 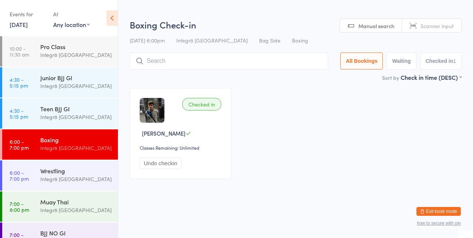 I want to click on button: Exit kiosk mode, so click(x=438, y=211).